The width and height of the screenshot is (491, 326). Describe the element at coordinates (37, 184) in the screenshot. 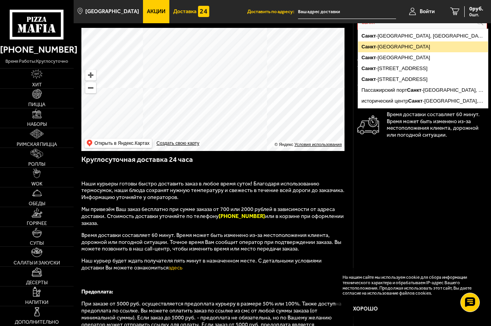

I see `span: WOK` at that location.